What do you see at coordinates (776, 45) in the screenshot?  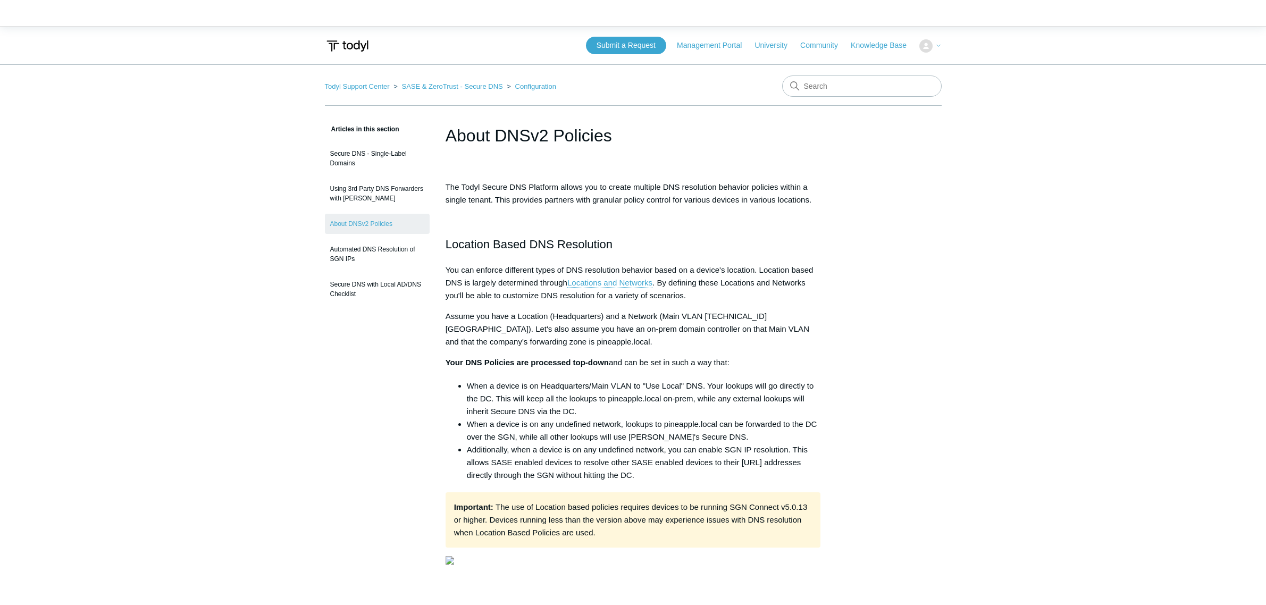 I see `a: University` at bounding box center [776, 45].